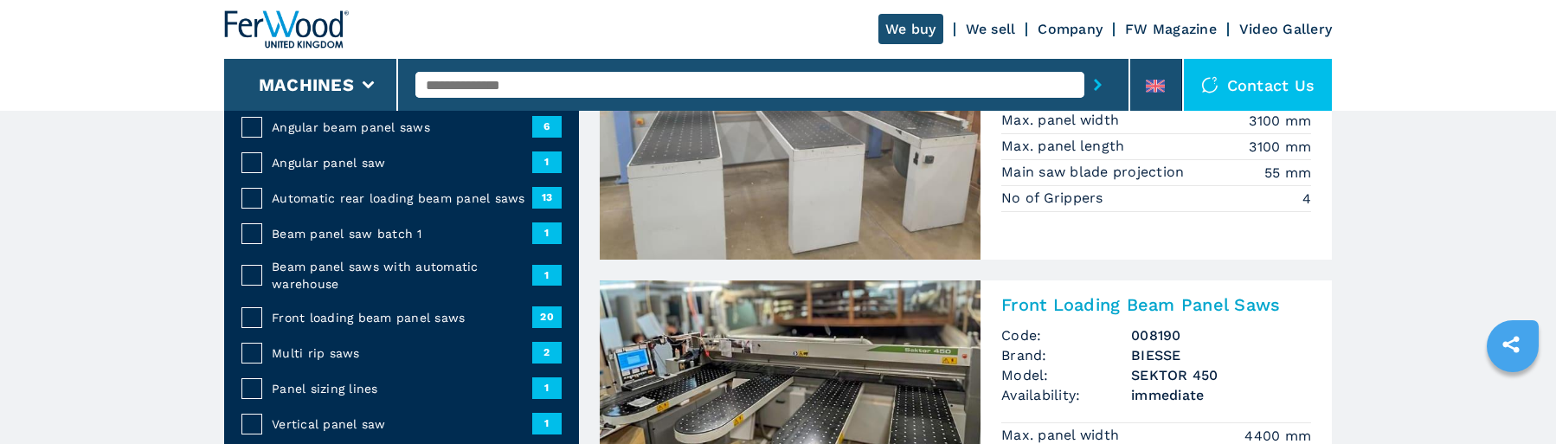 Image resolution: width=1556 pixels, height=444 pixels. Describe the element at coordinates (402, 163) in the screenshot. I see `span: Angular panel saw` at that location.